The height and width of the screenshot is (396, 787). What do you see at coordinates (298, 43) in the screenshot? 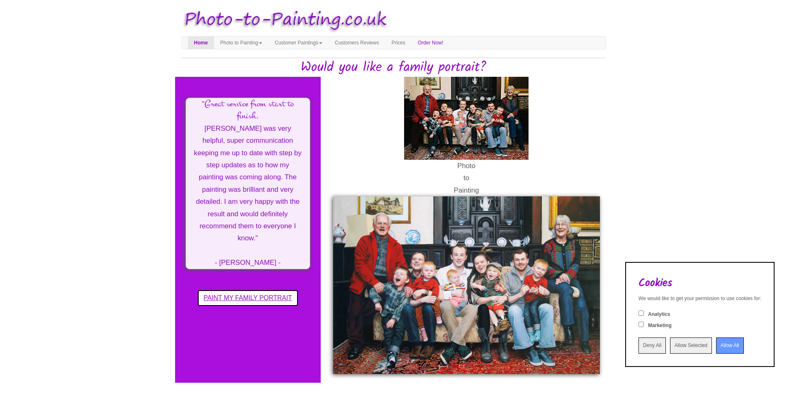
I see `a: Customer Paintings` at bounding box center [298, 43].